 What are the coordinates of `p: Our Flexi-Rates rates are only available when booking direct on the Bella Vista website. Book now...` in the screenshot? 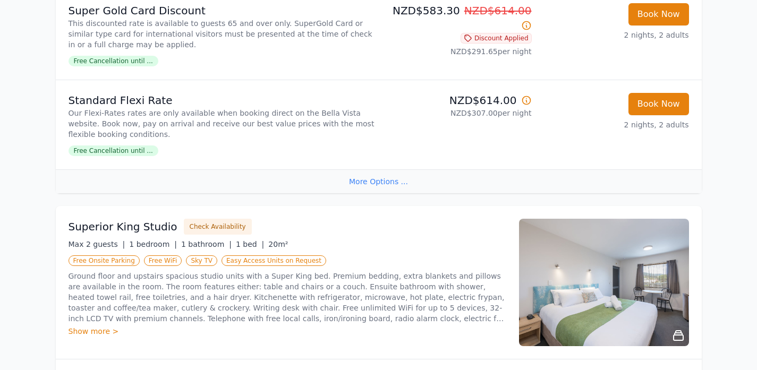 It's located at (222, 124).